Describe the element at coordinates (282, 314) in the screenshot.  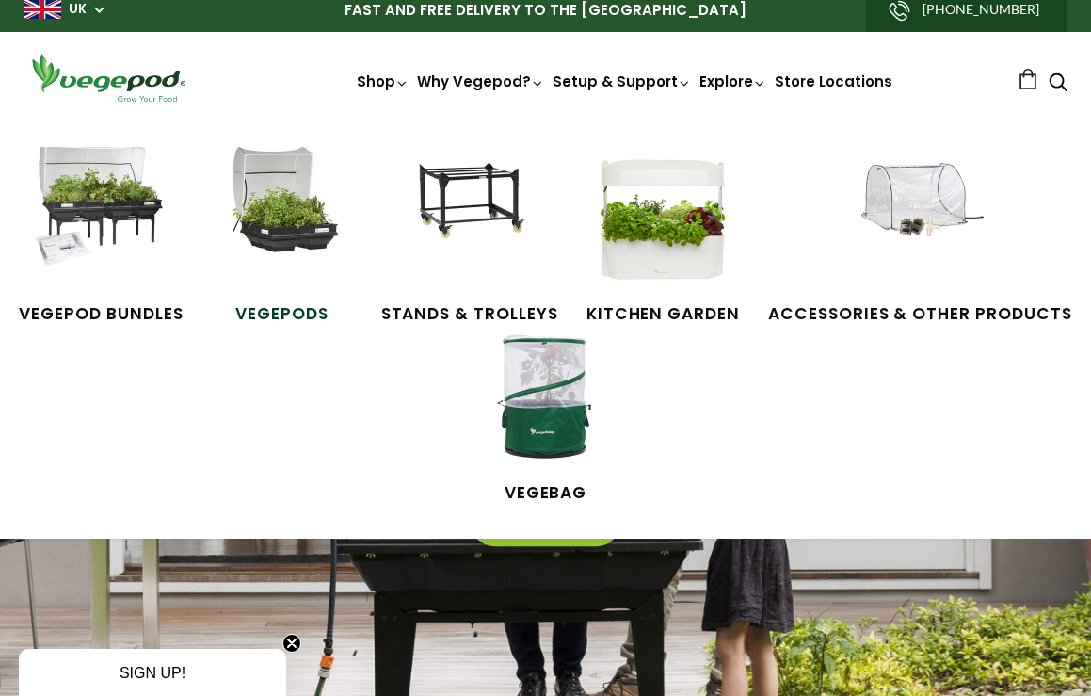
I see `span: Vegepods` at that location.